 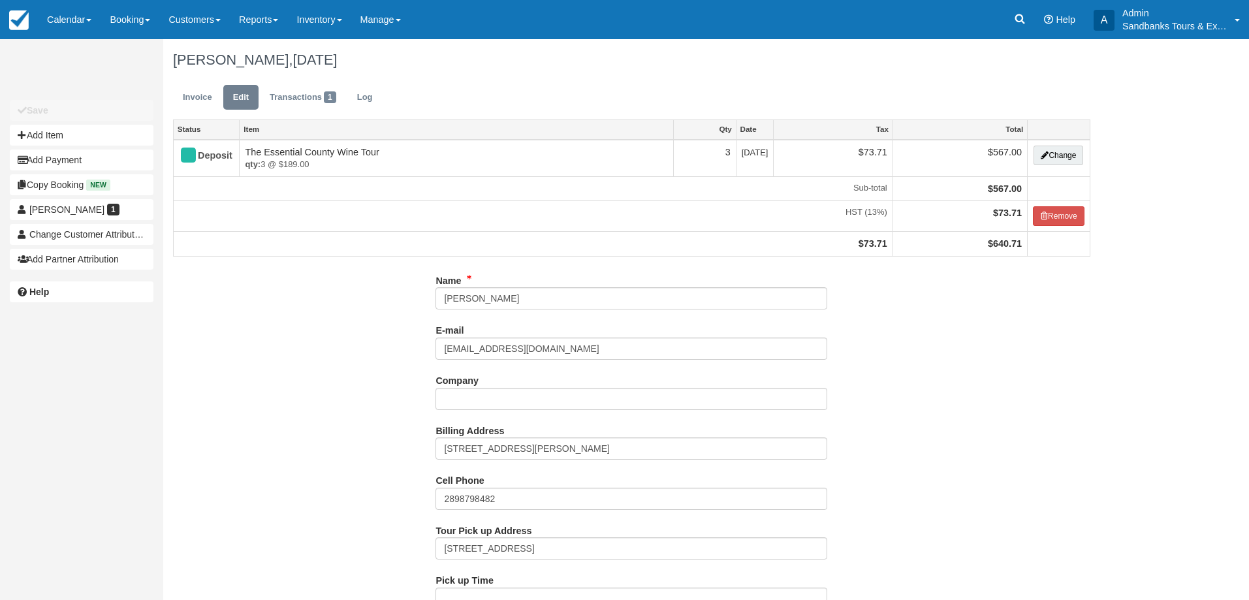 What do you see at coordinates (1049, 20) in the screenshot?
I see `i: Help` at bounding box center [1049, 20].